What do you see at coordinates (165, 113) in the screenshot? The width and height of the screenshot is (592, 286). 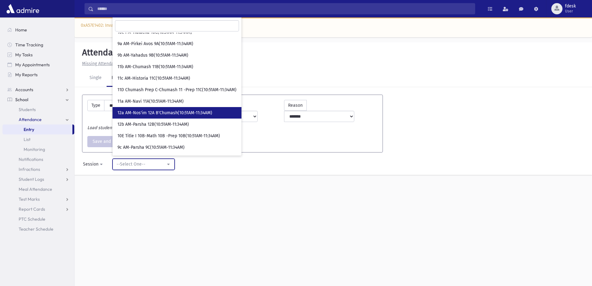 I see `span: 12a AM-Nos'im 12A B'Chumash(10:51AM-11:34AM)` at bounding box center [165, 113].